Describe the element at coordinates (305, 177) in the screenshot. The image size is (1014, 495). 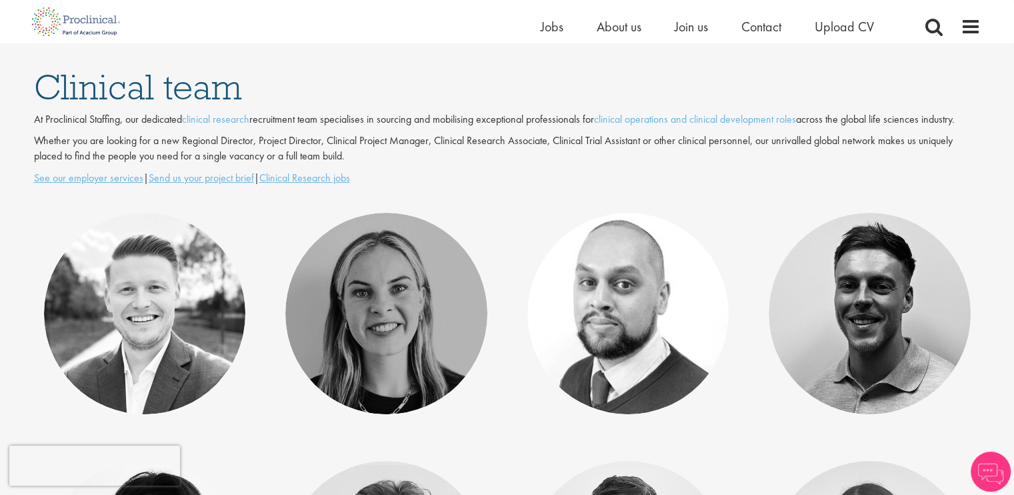
I see `a: Clinical Research jobs` at that location.